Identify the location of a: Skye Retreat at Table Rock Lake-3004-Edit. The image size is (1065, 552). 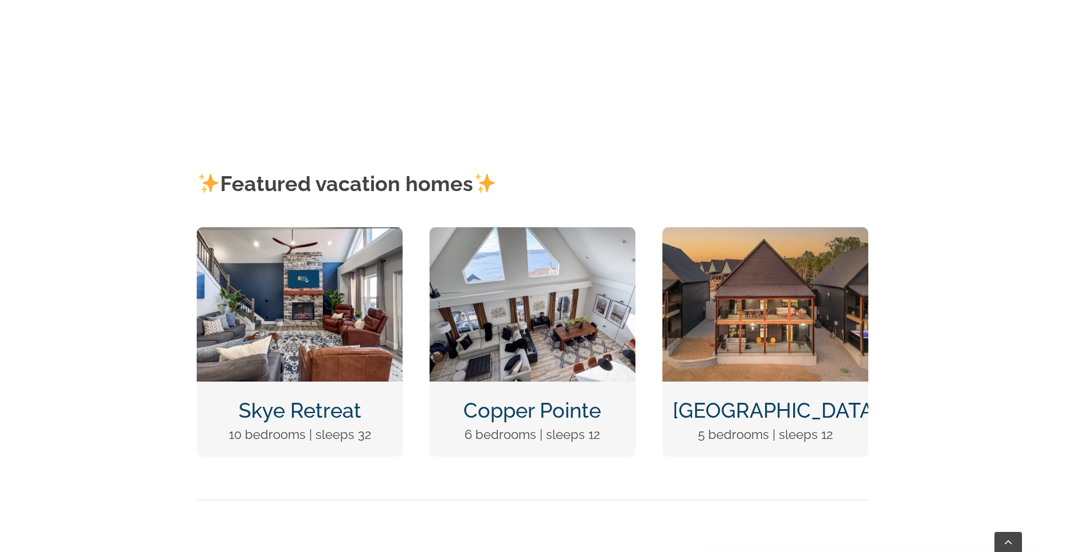
(299, 233).